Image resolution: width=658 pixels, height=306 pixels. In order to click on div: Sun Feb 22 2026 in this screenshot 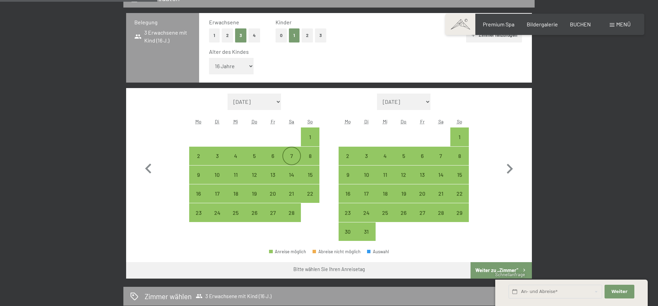, I will do `click(310, 194)`.